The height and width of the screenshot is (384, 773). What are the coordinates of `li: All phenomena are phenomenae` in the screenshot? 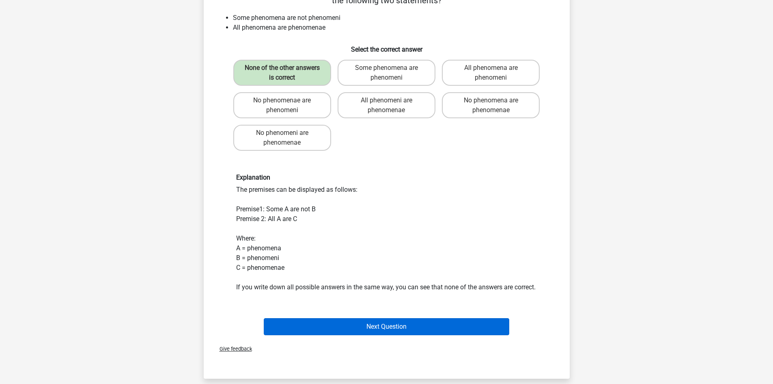 It's located at (395, 28).